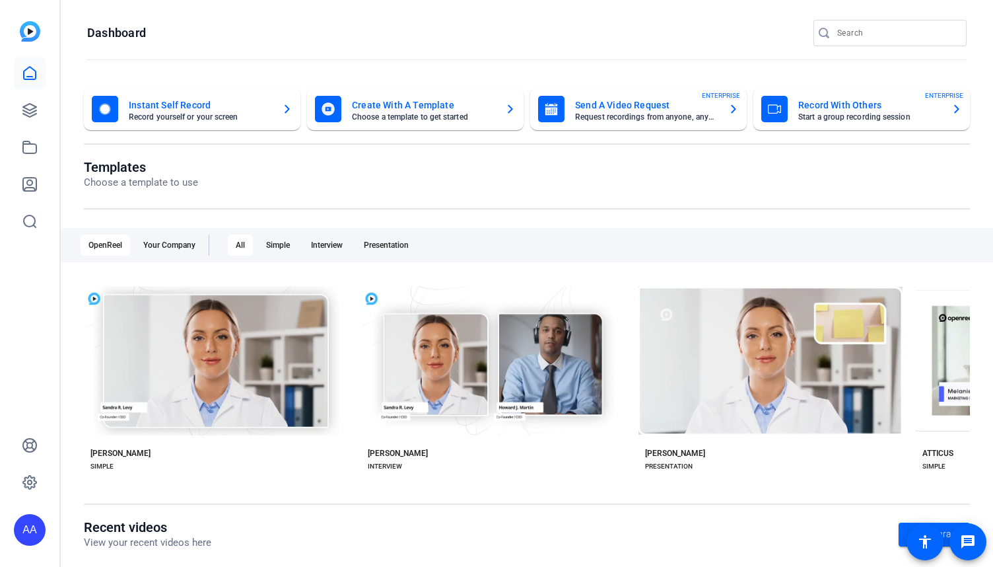 Image resolution: width=993 pixels, height=567 pixels. I want to click on mat-card-subtitle: Choose a template to get started, so click(423, 117).